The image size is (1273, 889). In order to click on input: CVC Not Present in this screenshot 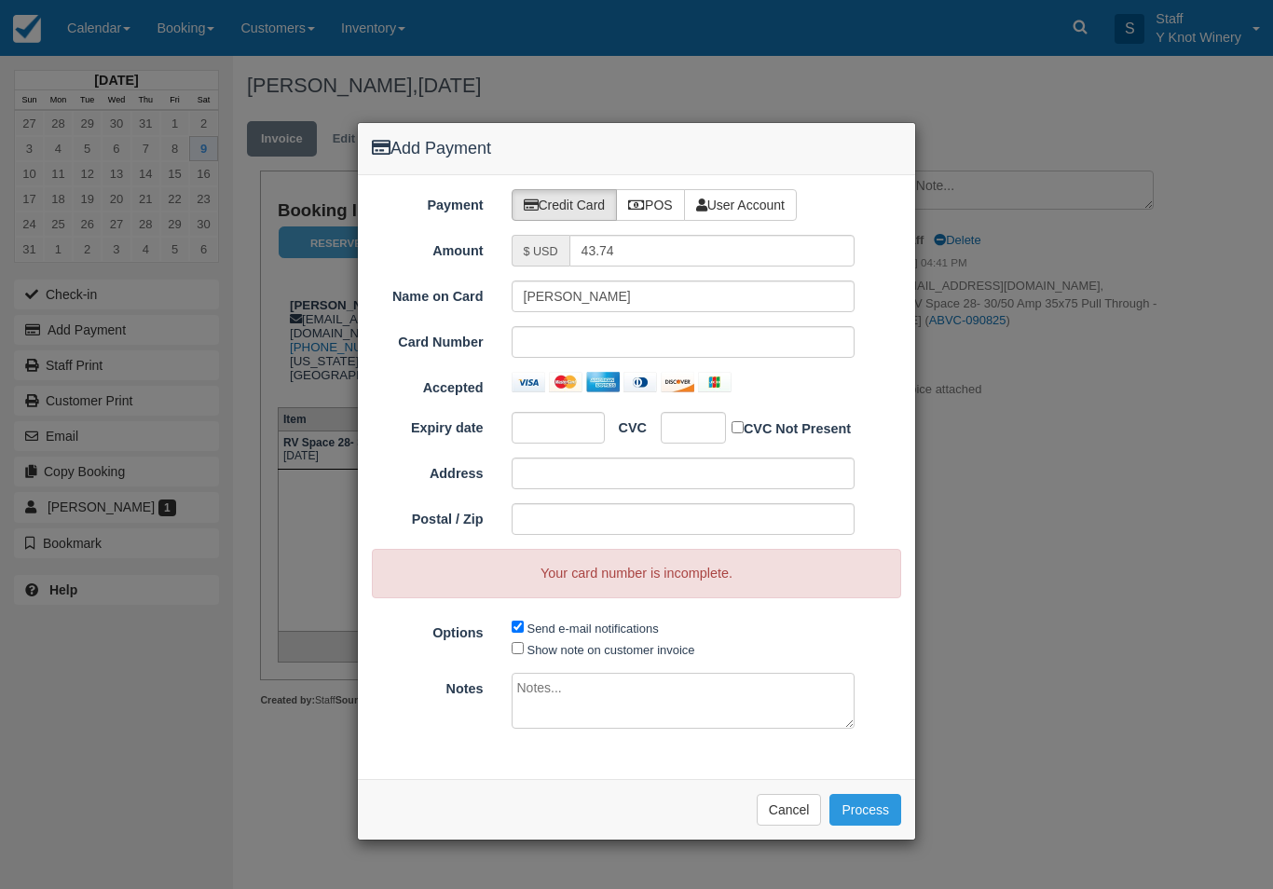, I will do `click(737, 427)`.